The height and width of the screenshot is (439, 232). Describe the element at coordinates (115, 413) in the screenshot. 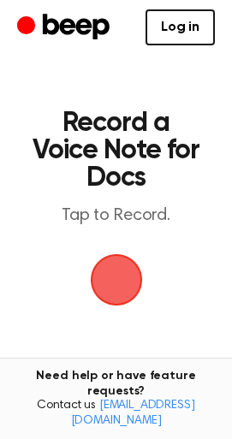

I see `span: Contact us` at that location.